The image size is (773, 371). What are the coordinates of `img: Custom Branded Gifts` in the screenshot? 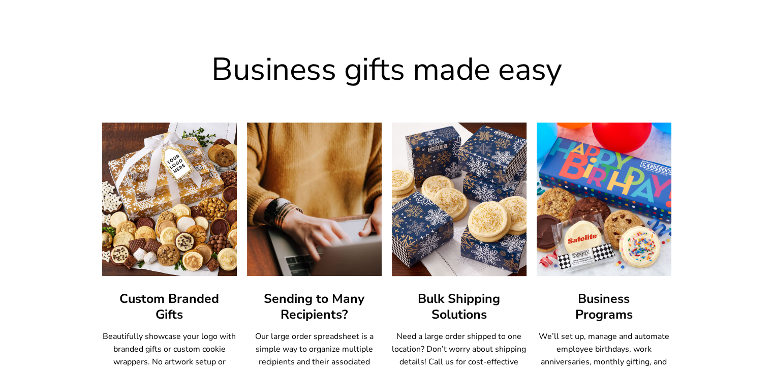 It's located at (169, 199).